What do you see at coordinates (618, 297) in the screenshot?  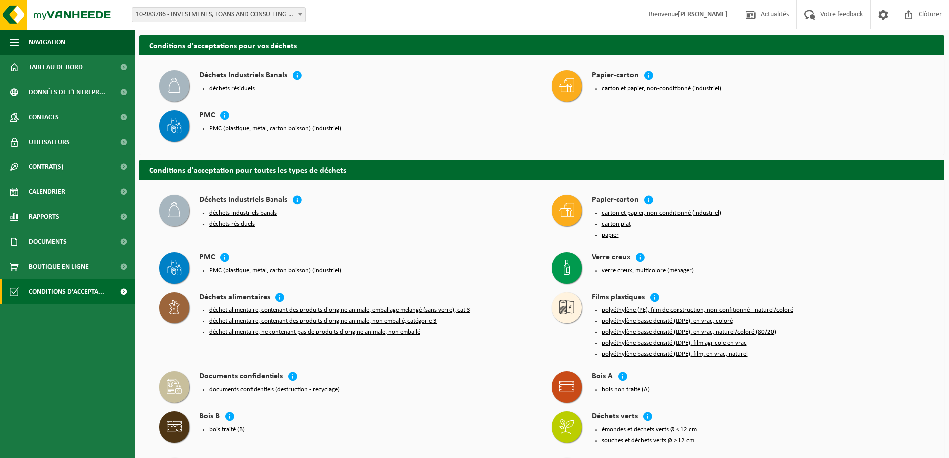 I see `h4: Films plastiques` at bounding box center [618, 297].